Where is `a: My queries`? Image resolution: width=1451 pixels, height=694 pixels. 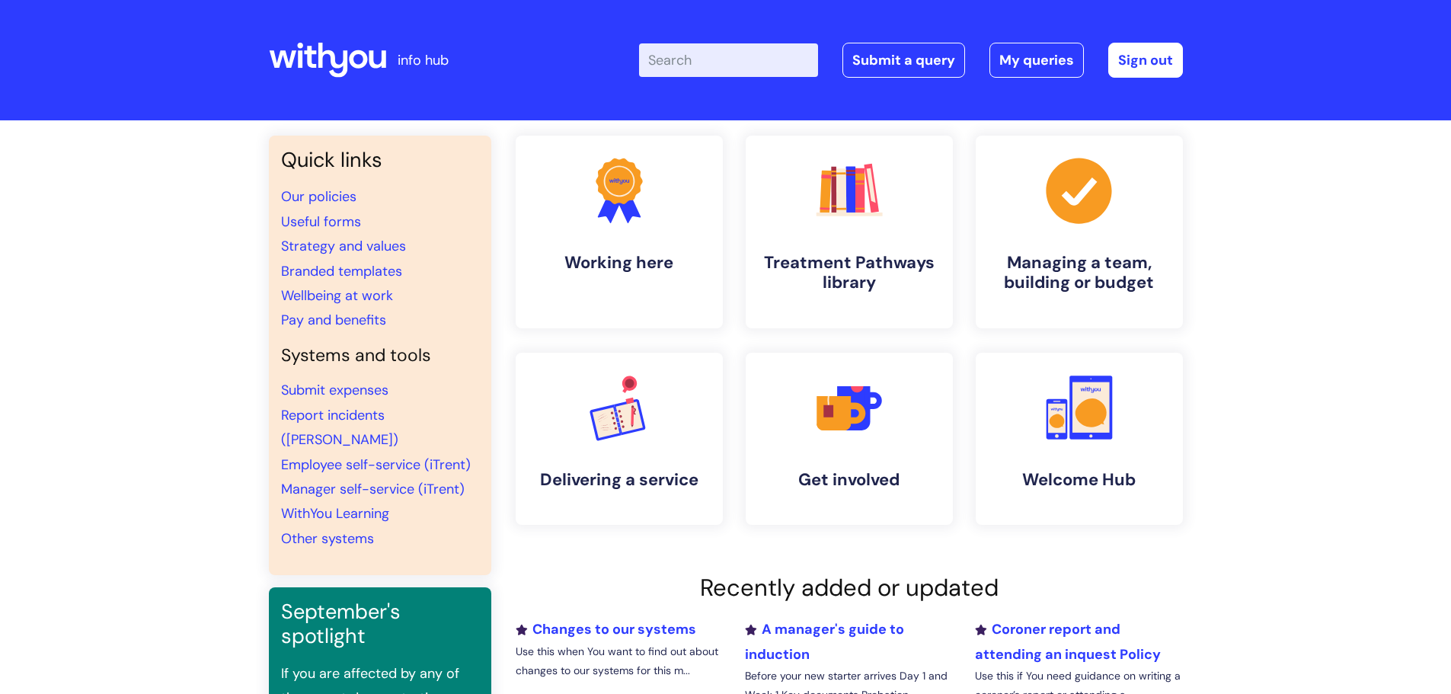 a: My queries is located at coordinates (1037, 60).